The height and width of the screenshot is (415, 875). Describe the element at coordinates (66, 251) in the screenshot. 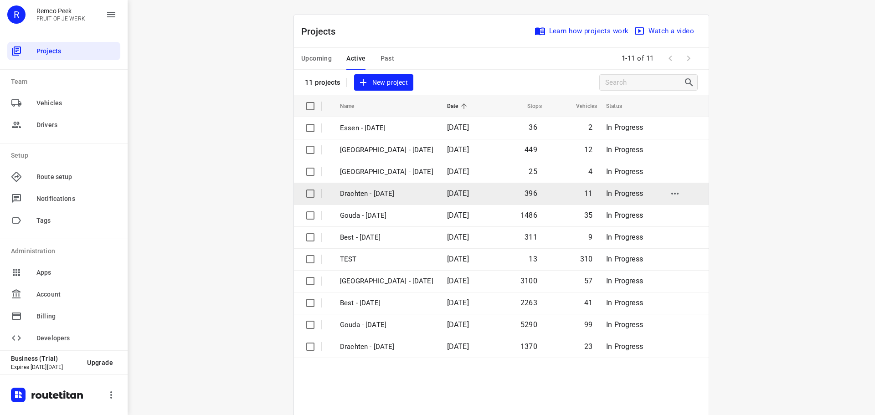

I see `p: Administration` at that location.